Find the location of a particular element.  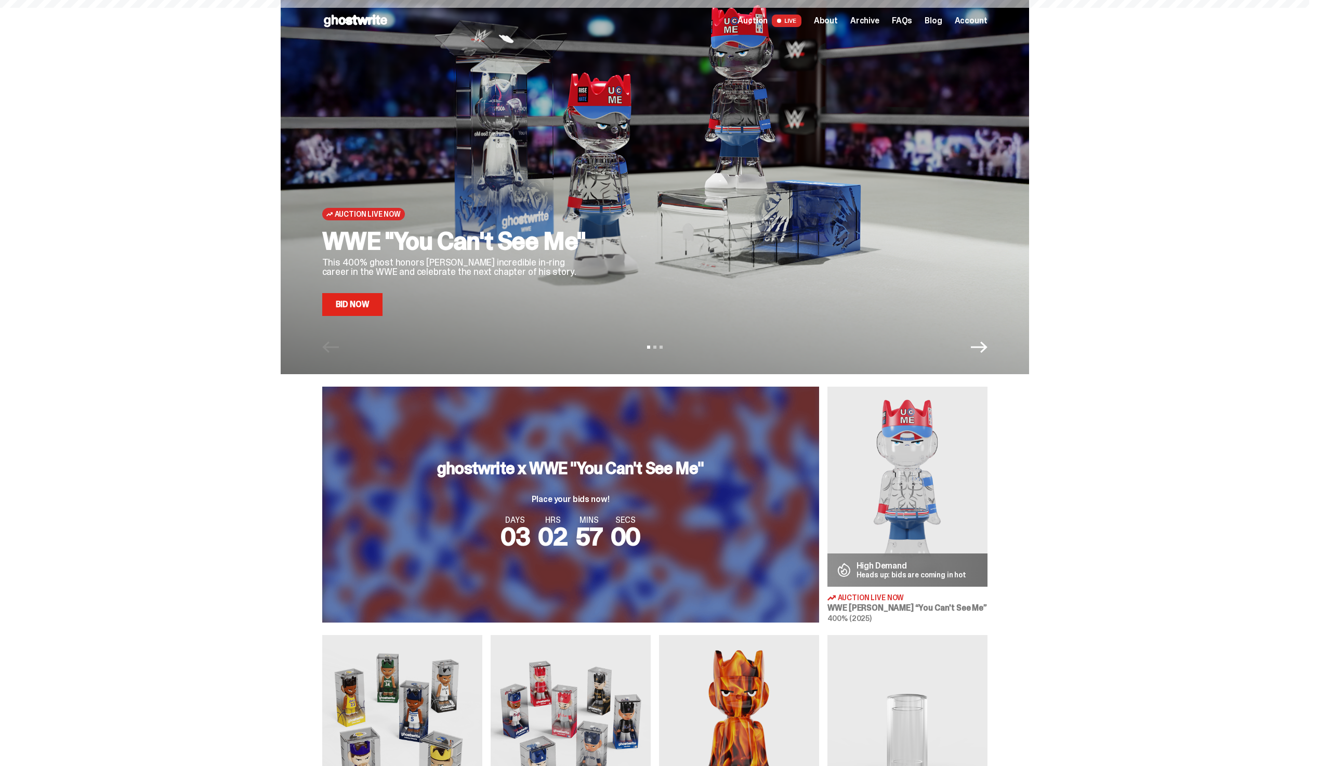

span: 00 is located at coordinates (626, 536).